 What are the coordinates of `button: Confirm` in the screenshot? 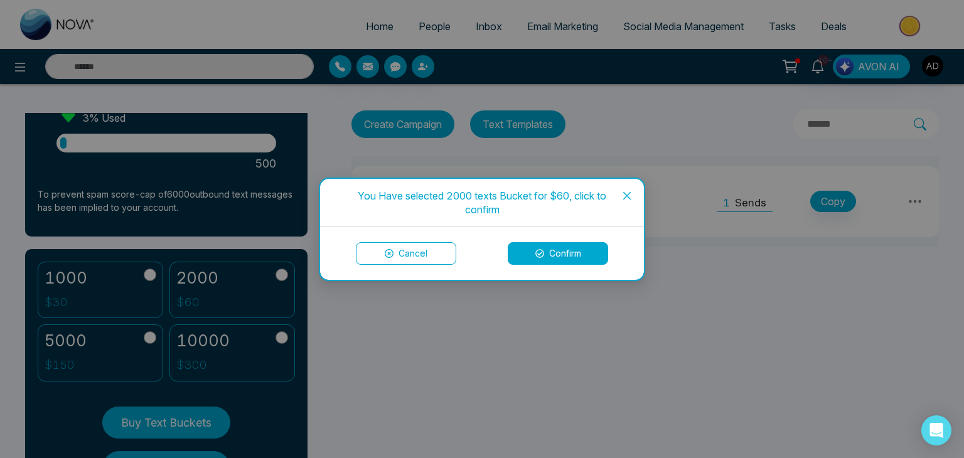 It's located at (558, 253).